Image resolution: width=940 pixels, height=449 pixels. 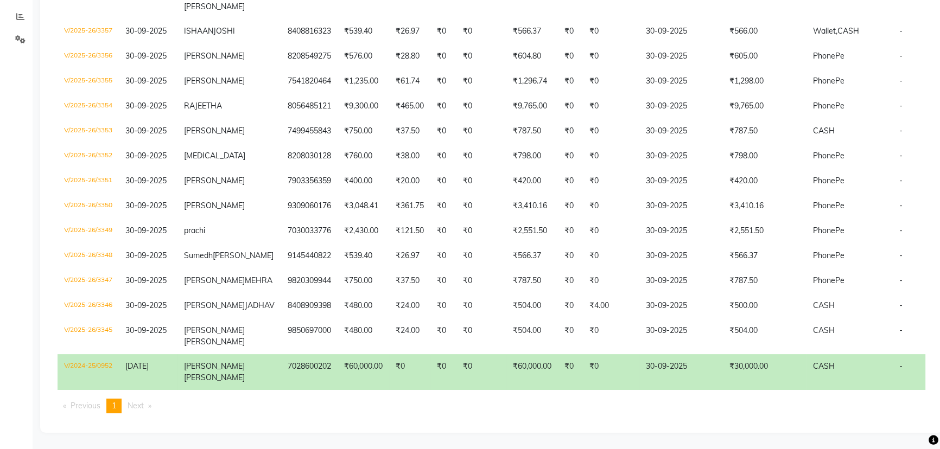 What do you see at coordinates (363, 206) in the screenshot?
I see `td: ₹3,048.41` at bounding box center [363, 206].